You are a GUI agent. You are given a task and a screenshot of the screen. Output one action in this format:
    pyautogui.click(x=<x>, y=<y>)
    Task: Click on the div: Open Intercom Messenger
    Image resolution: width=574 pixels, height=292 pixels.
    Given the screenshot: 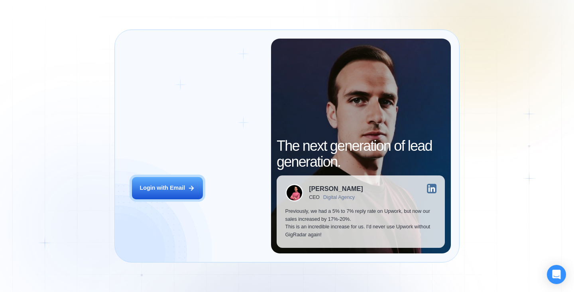 What is the action you would take?
    pyautogui.click(x=556, y=275)
    